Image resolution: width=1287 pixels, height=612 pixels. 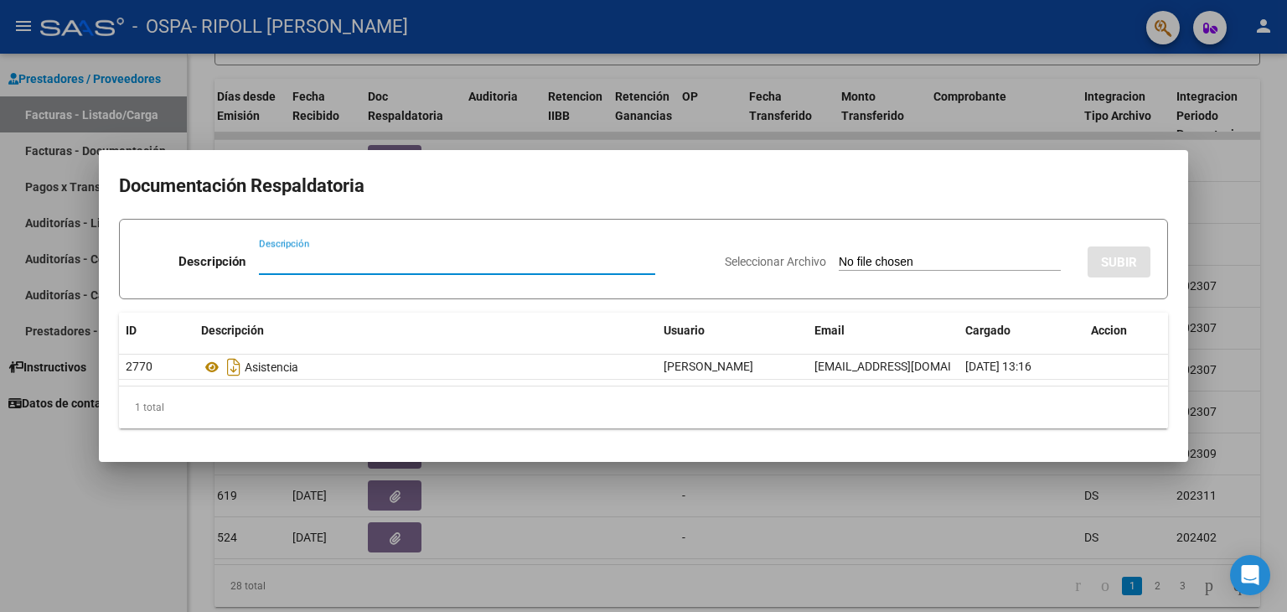 What do you see at coordinates (775, 261) in the screenshot?
I see `span: Seleccionar Archivo` at bounding box center [775, 261].